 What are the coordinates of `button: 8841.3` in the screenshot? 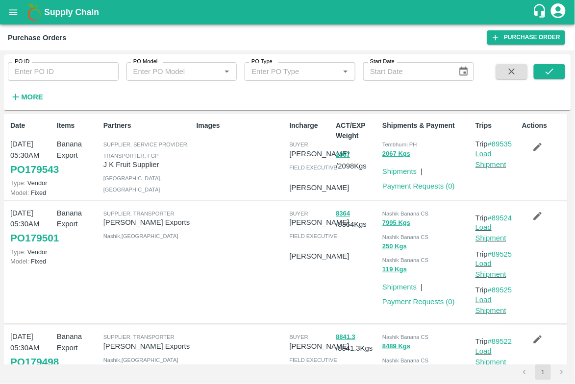 It's located at (345, 337).